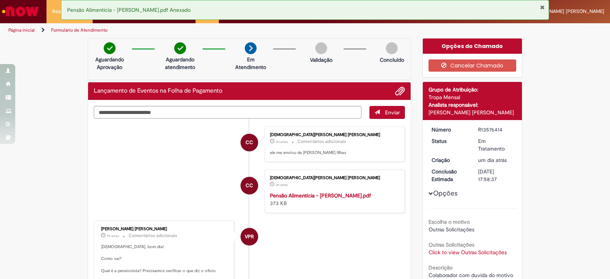 The image size is (610, 279). Describe the element at coordinates (473, 97) in the screenshot. I see `div: Tropa Mensal` at that location.